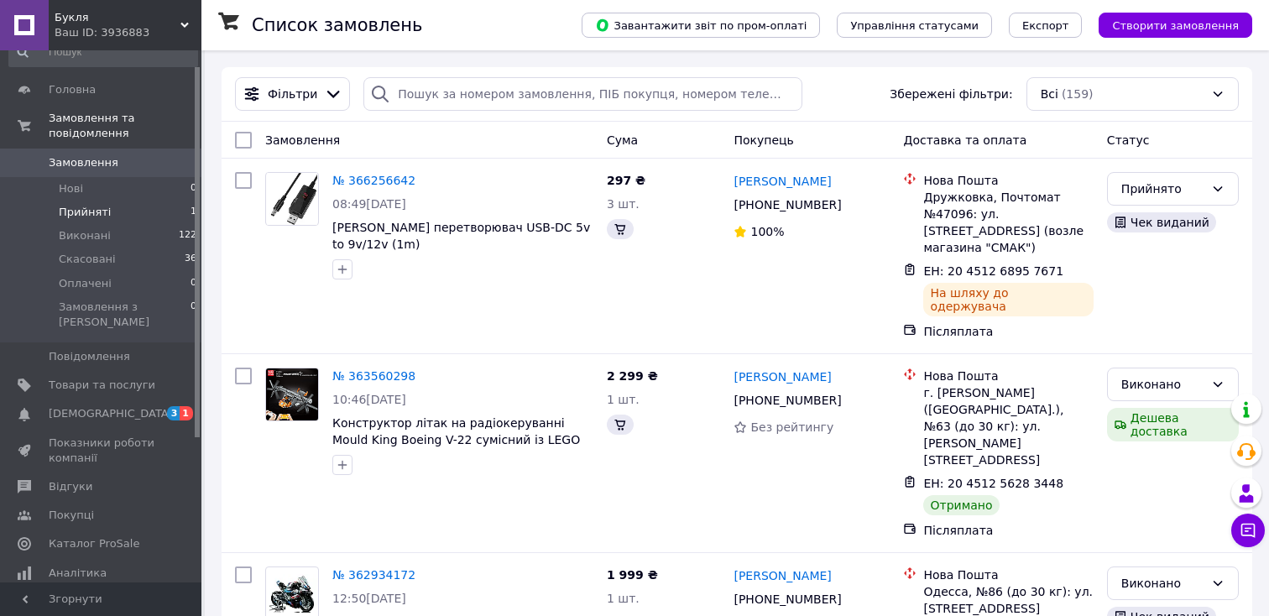 The image size is (1269, 616). I want to click on span: Повідомлення, so click(89, 357).